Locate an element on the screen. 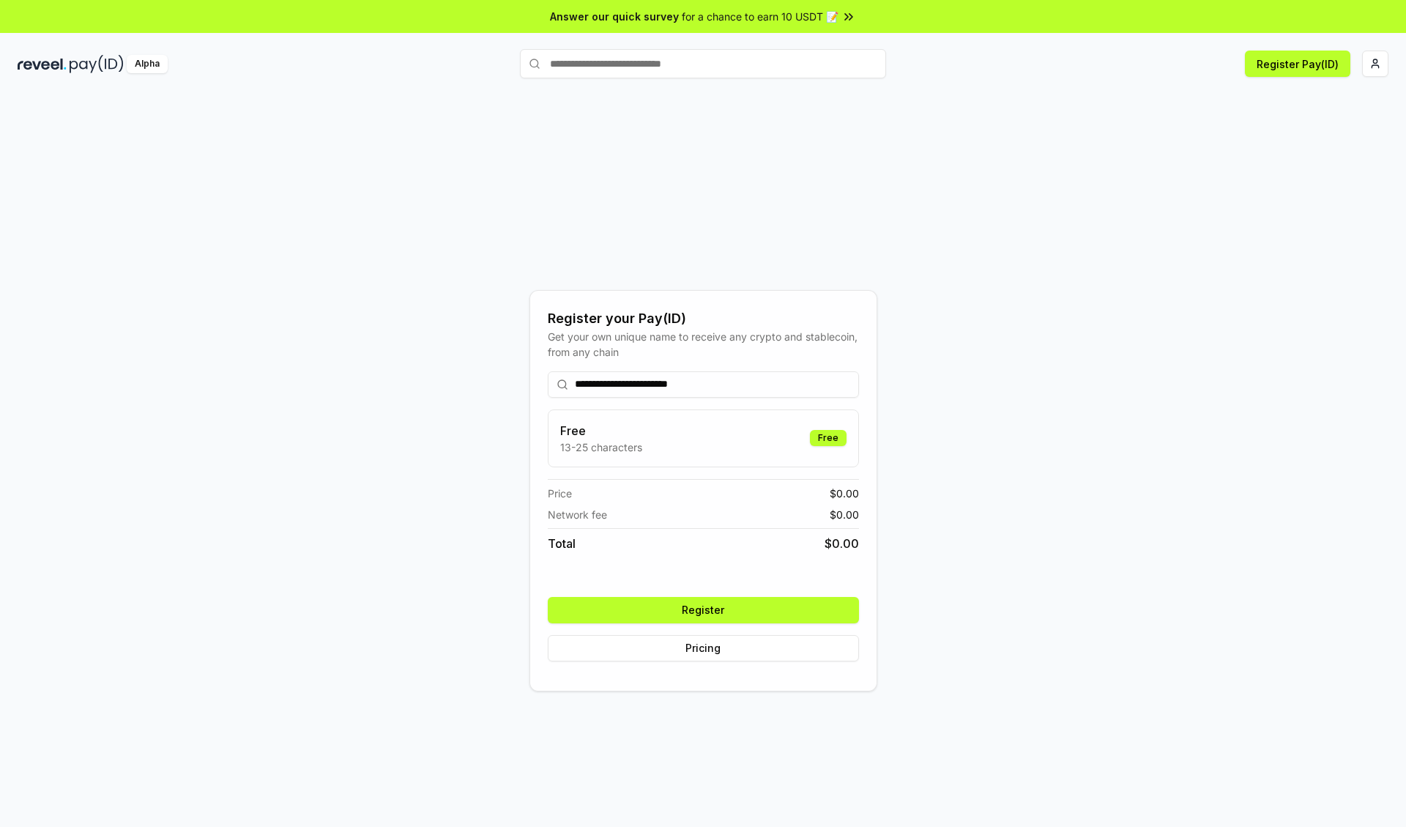 The width and height of the screenshot is (1406, 827). button: Register is located at coordinates (703, 610).